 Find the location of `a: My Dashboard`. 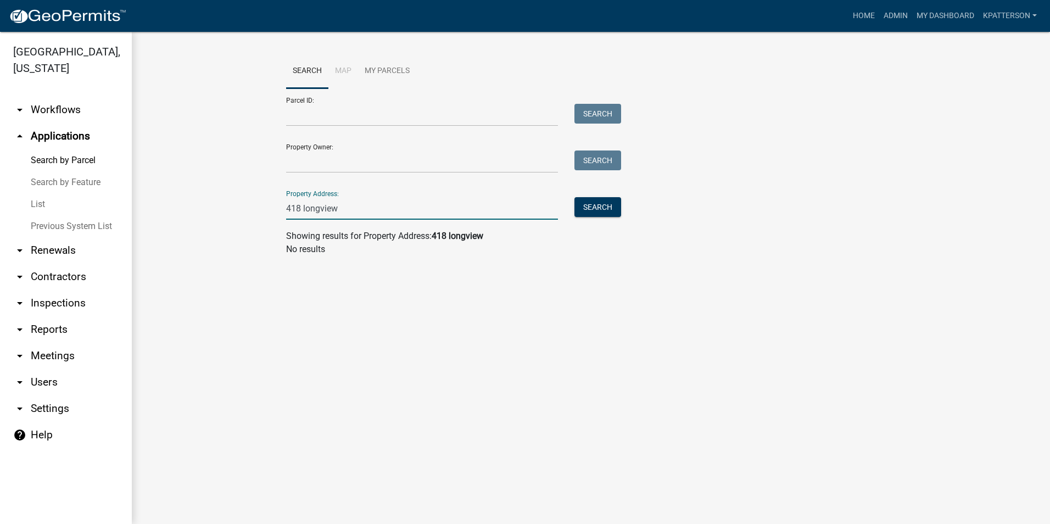

a: My Dashboard is located at coordinates (945, 16).